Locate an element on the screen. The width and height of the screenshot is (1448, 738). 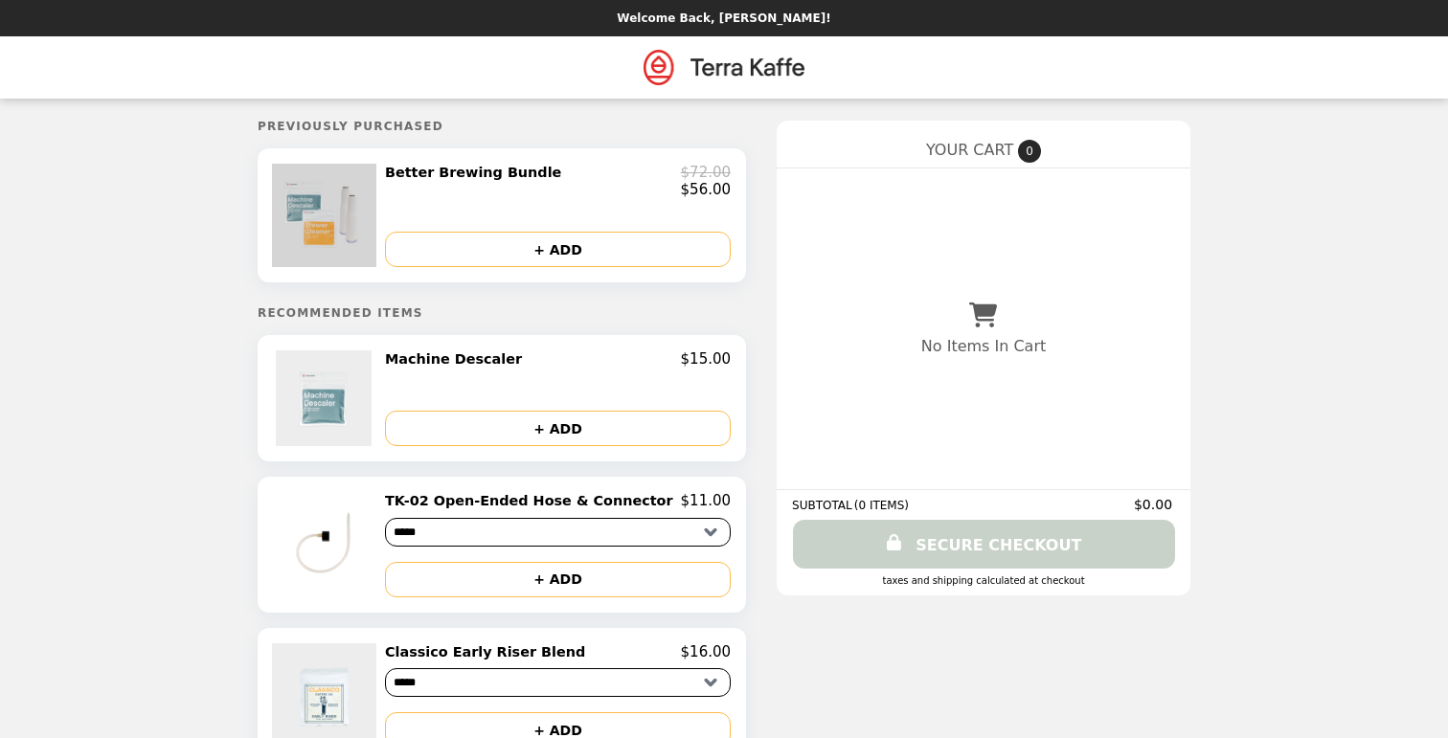
h2: Machine Descaler is located at coordinates (457, 359).